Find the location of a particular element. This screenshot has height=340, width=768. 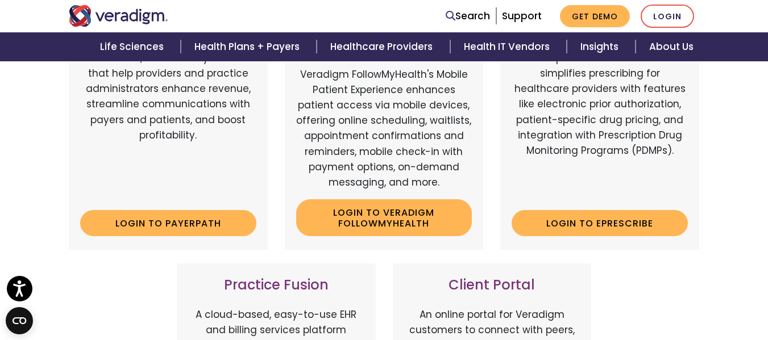

a: Veradigm logo is located at coordinates (118, 16).